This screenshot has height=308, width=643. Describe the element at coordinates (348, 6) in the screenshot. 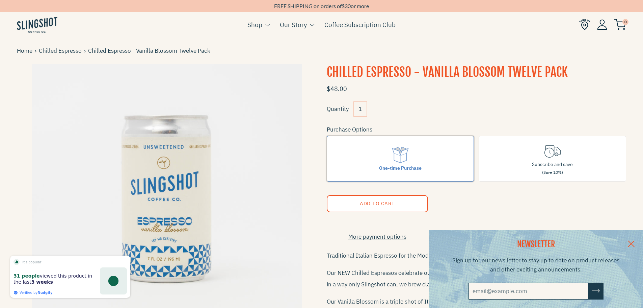

I see `span: 30` at that location.